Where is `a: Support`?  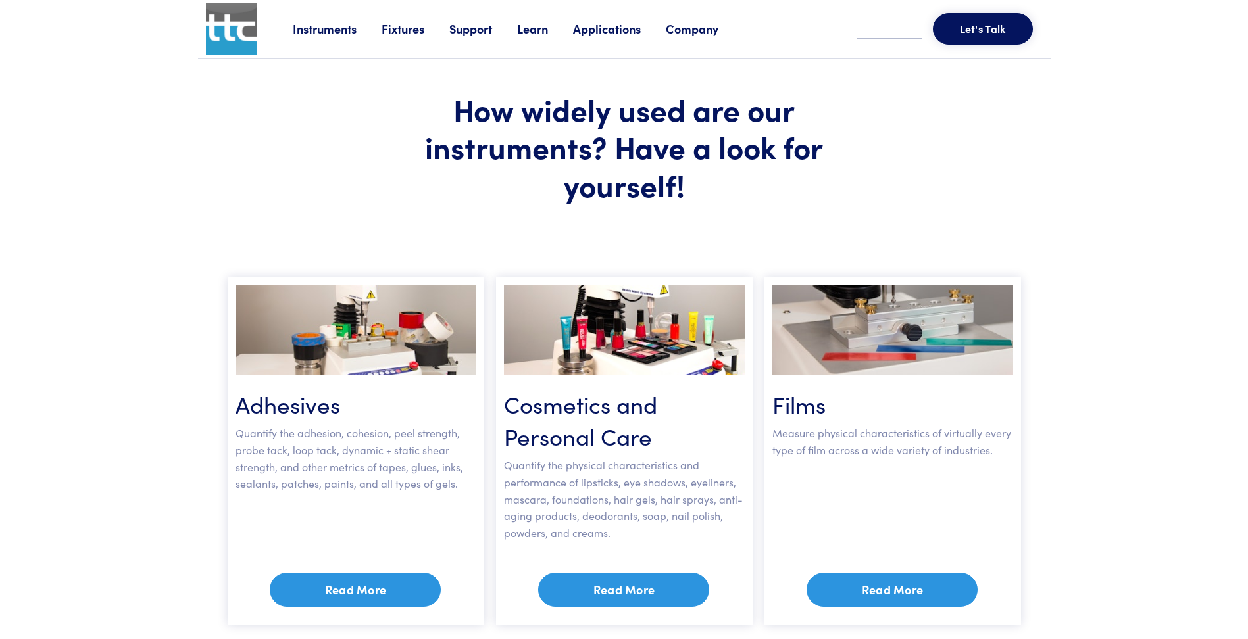 a: Support is located at coordinates (483, 28).